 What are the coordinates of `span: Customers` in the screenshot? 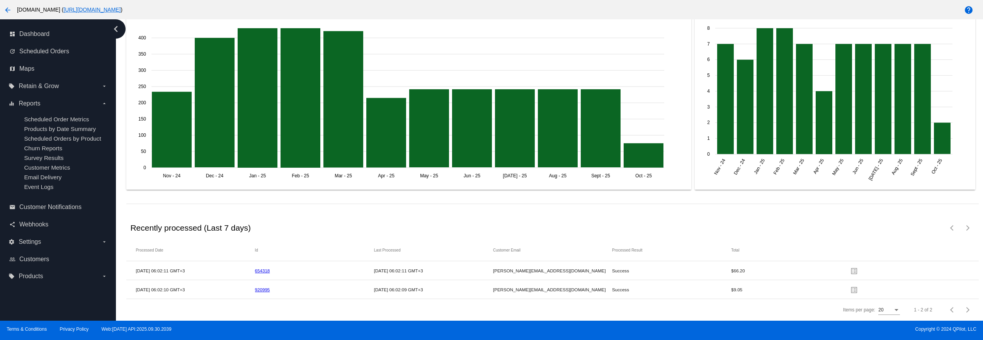 It's located at (34, 259).